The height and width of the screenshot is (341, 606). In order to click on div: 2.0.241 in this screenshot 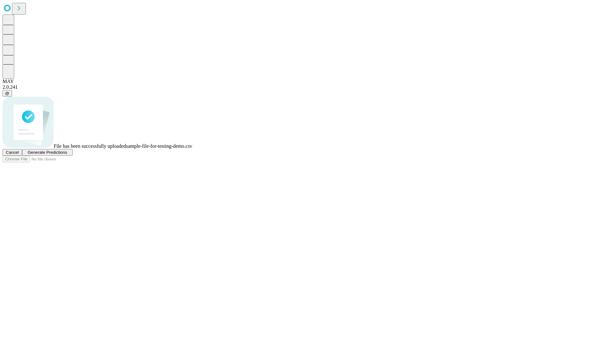, I will do `click(303, 87)`.